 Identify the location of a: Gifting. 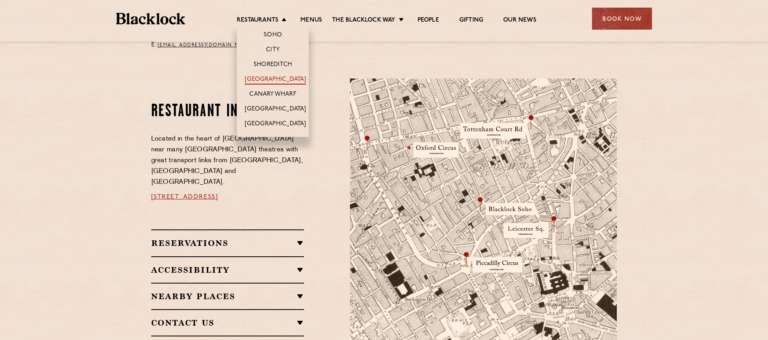
(471, 21).